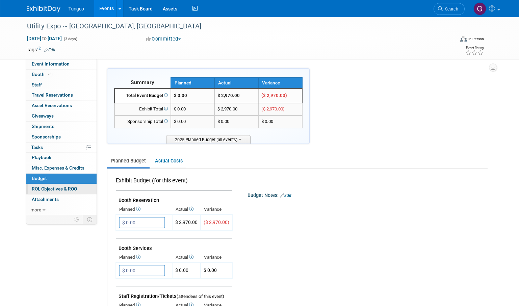  I want to click on a: Giveaways, so click(61, 116).